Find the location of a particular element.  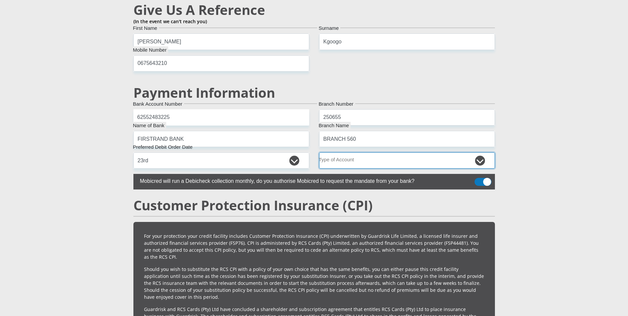

input: Branch Number is located at coordinates (407, 117).